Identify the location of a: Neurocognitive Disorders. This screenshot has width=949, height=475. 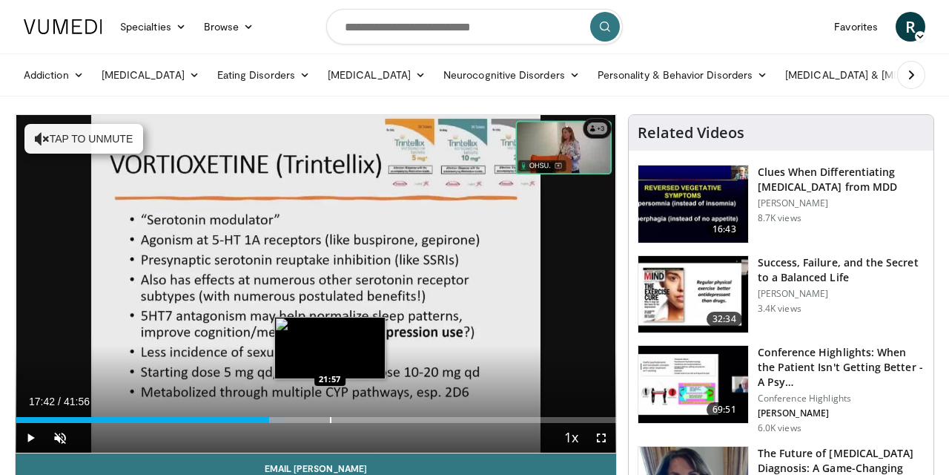
(512, 75).